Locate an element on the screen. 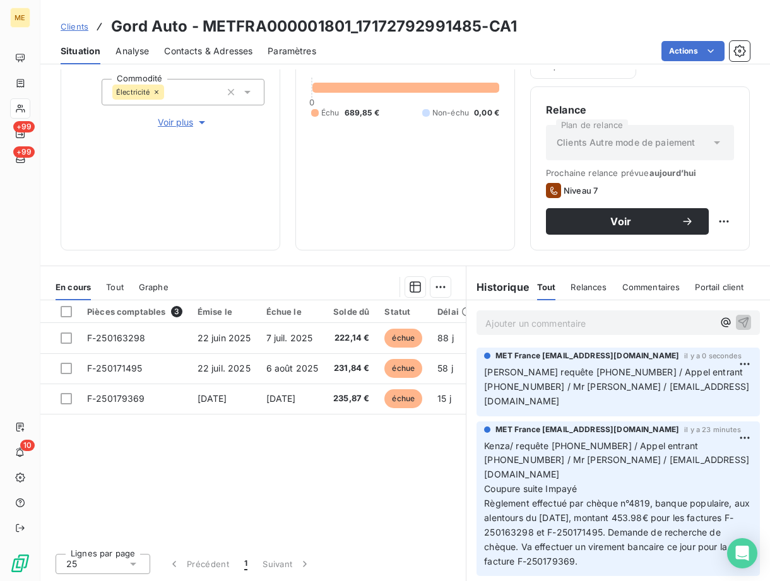  div: Émise le is located at coordinates (224, 312).